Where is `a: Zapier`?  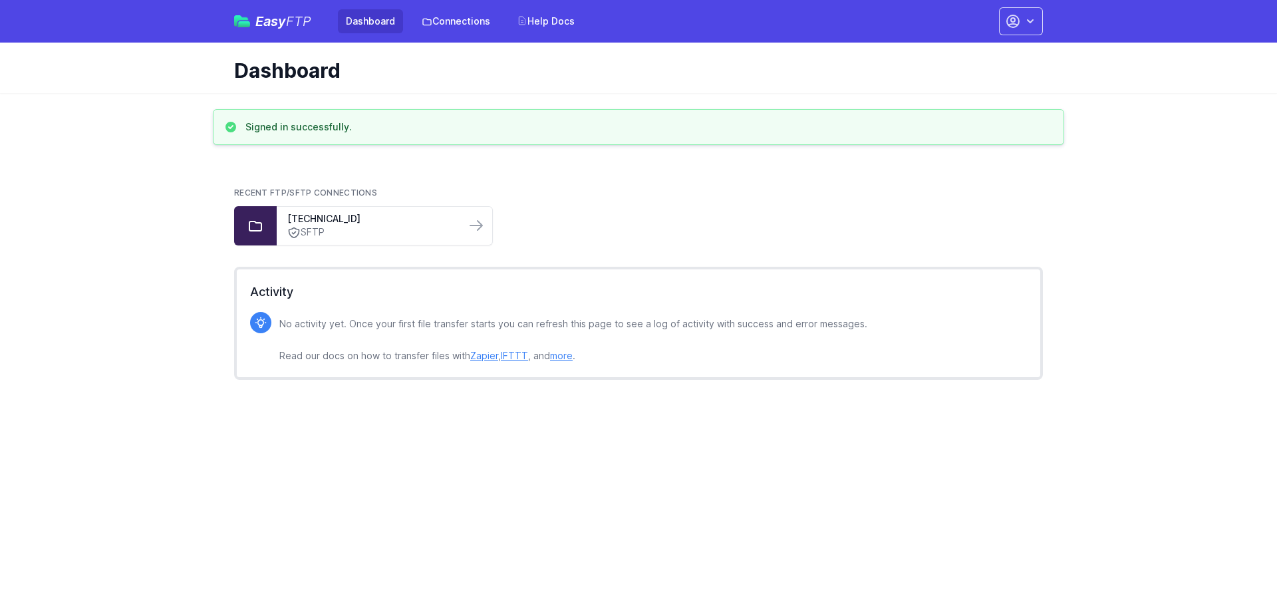
a: Zapier is located at coordinates (484, 355).